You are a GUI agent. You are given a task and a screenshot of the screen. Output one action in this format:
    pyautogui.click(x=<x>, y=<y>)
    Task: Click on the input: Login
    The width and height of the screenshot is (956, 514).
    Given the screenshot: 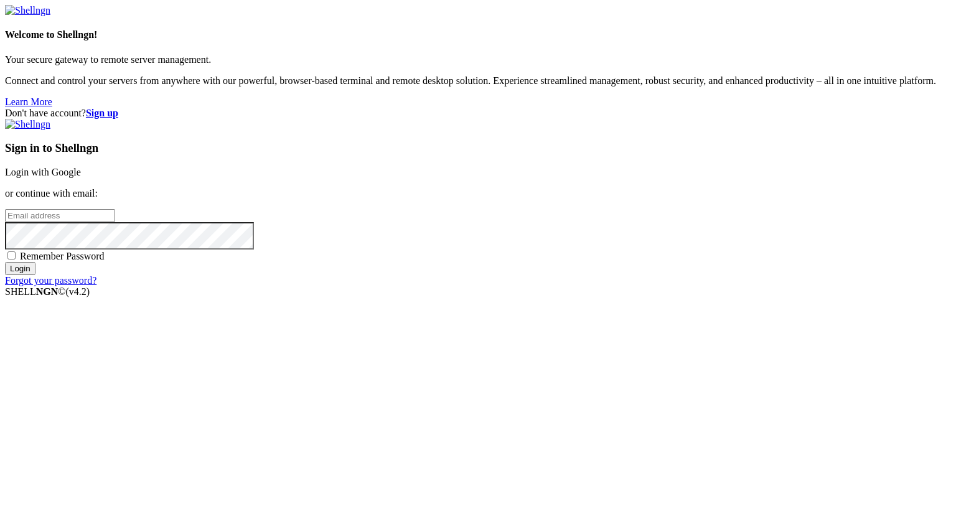 What is the action you would take?
    pyautogui.click(x=20, y=268)
    